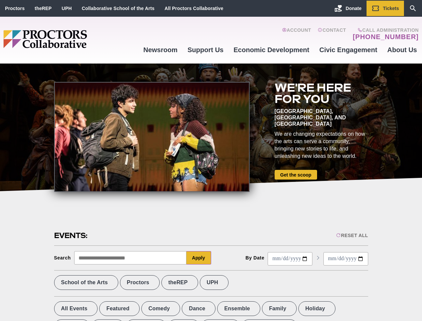  Describe the element at coordinates (71, 39) in the screenshot. I see `img: Proctors logo` at that location.